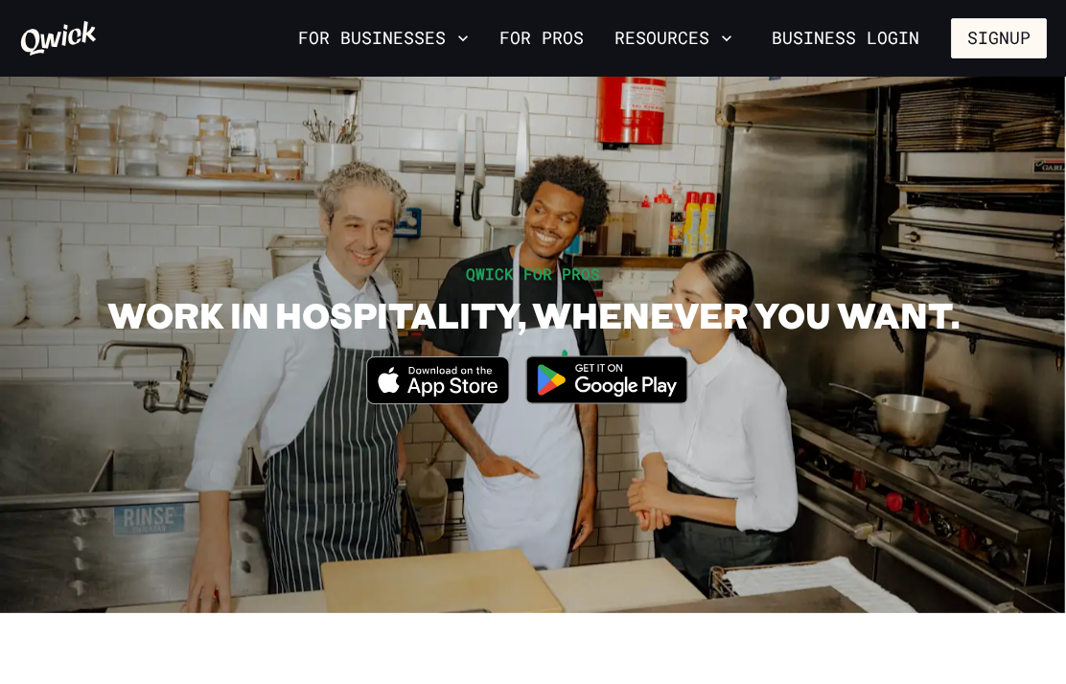 Image resolution: width=1066 pixels, height=684 pixels. What do you see at coordinates (533, 314) in the screenshot?
I see `h1: WORK IN HOSPITALITY, WHENEVER YOU WANT.` at bounding box center [533, 314].